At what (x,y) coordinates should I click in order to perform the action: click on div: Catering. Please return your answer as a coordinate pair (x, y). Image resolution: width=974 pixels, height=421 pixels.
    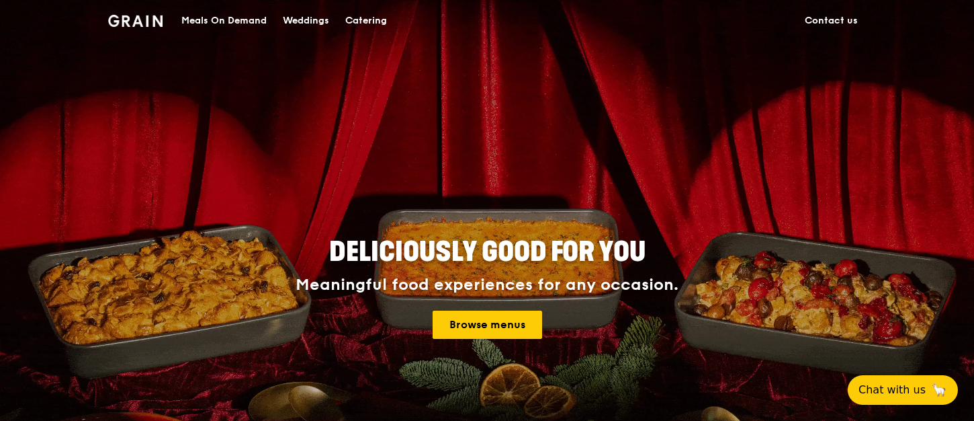
    Looking at the image, I should click on (366, 21).